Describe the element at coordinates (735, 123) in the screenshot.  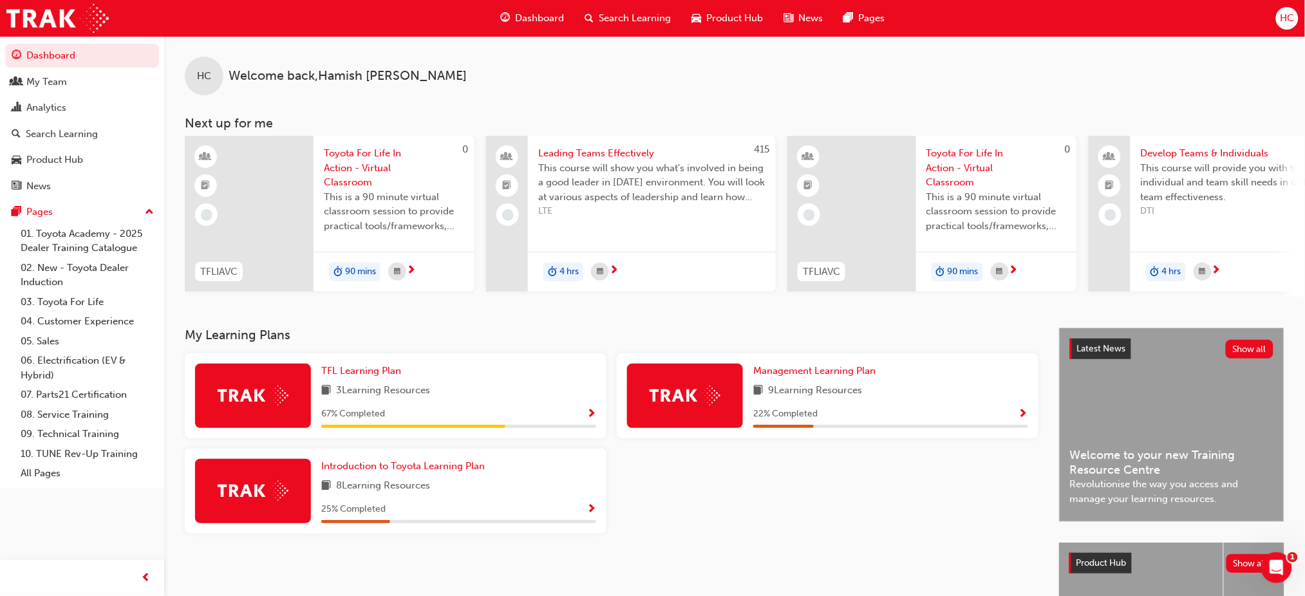
I see `h3: Next up for me` at that location.